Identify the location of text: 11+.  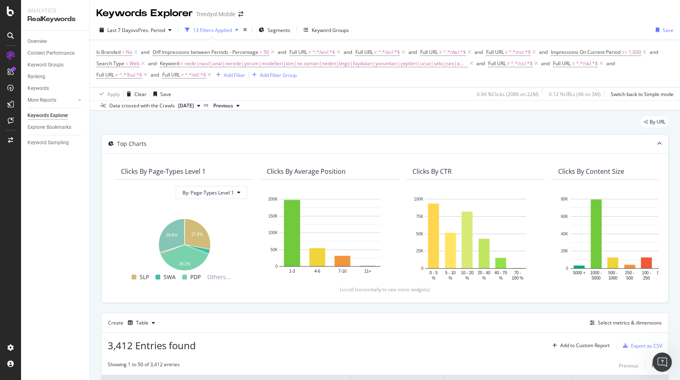
(368, 271).